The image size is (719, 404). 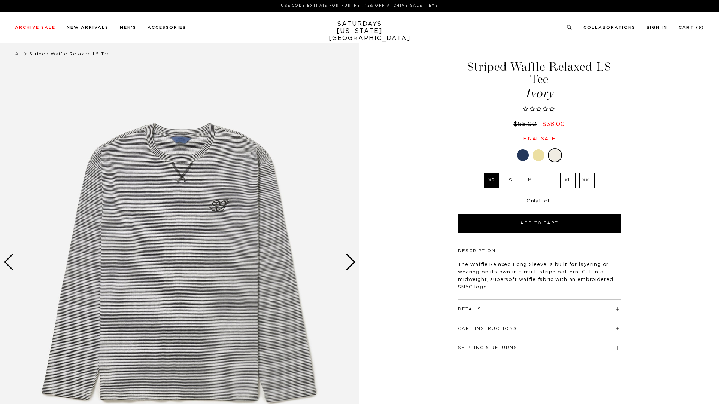 I want to click on a: All, so click(x=18, y=54).